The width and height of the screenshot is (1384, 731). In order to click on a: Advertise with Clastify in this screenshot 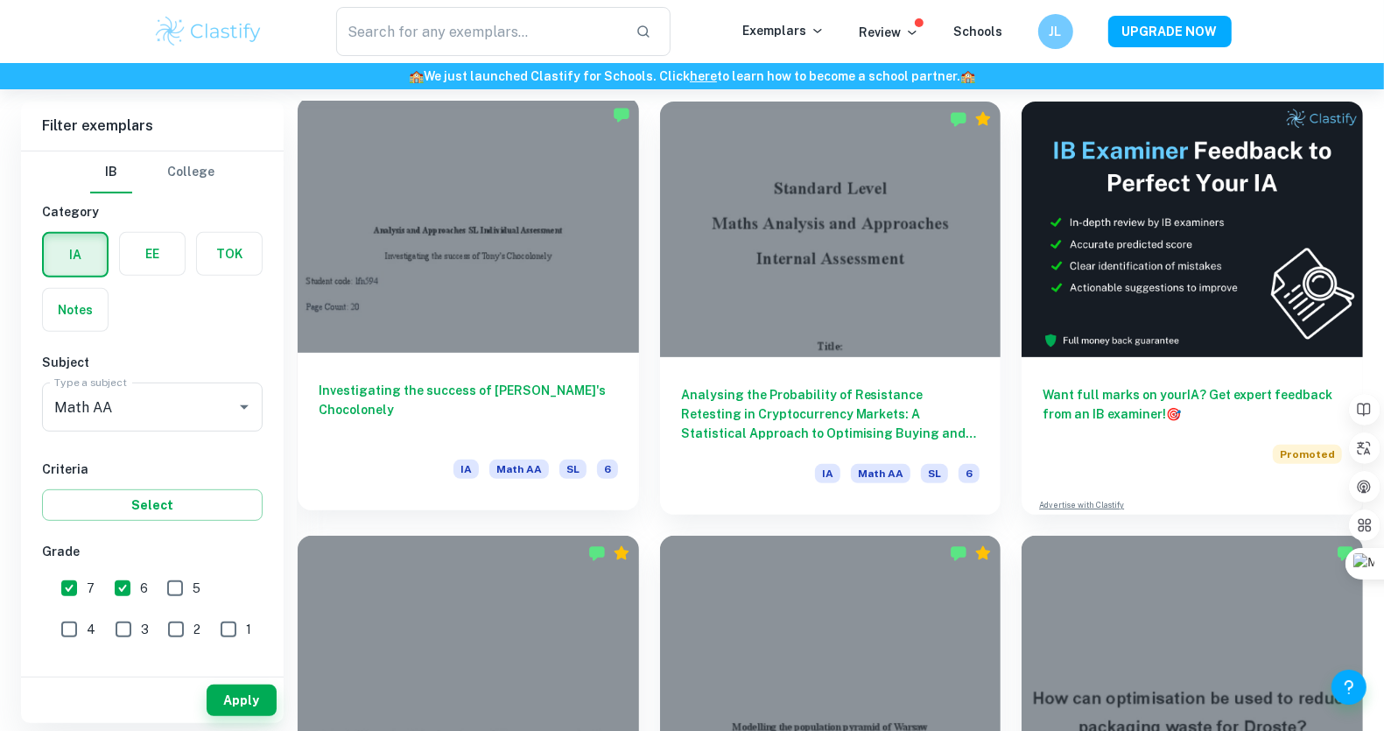, I will do `click(1081, 505)`.